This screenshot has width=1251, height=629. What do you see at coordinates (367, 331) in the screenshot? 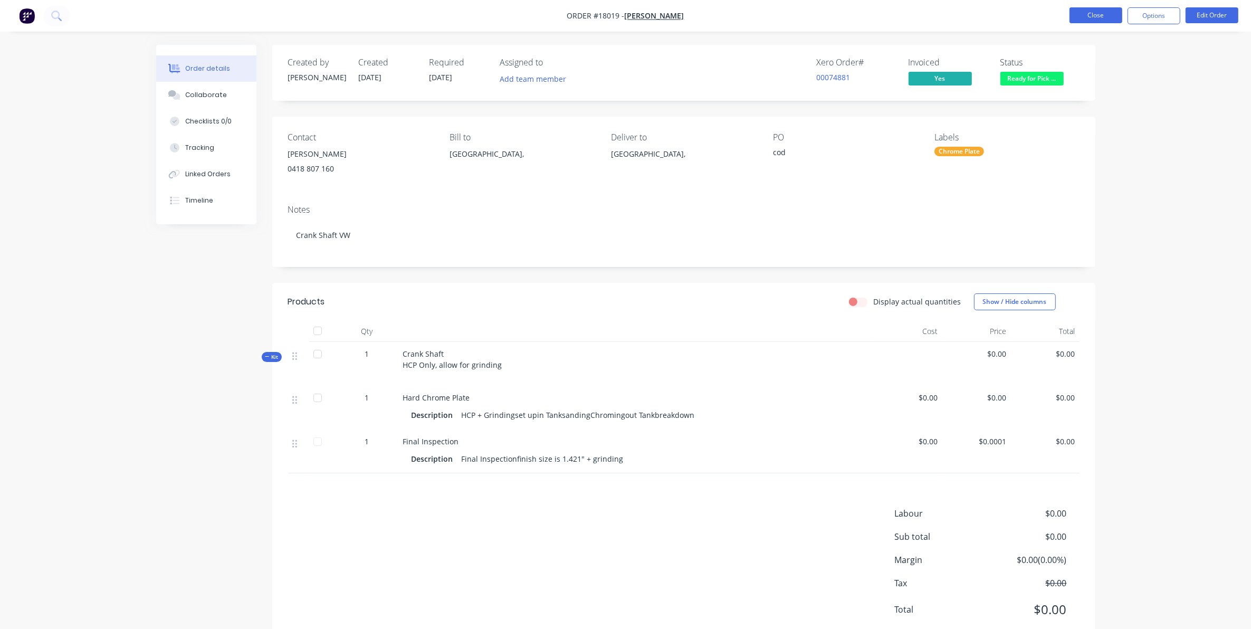
I see `div: Qty` at bounding box center [367, 331].